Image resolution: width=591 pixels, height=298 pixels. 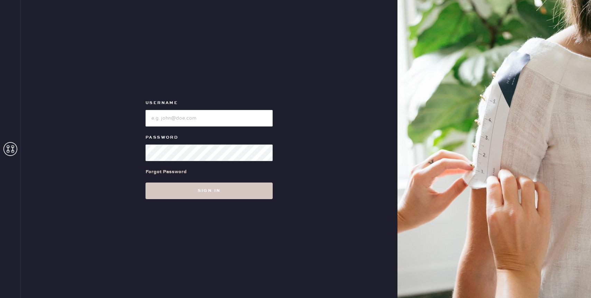 What do you see at coordinates (209, 103) in the screenshot?
I see `label: Username` at bounding box center [209, 103].